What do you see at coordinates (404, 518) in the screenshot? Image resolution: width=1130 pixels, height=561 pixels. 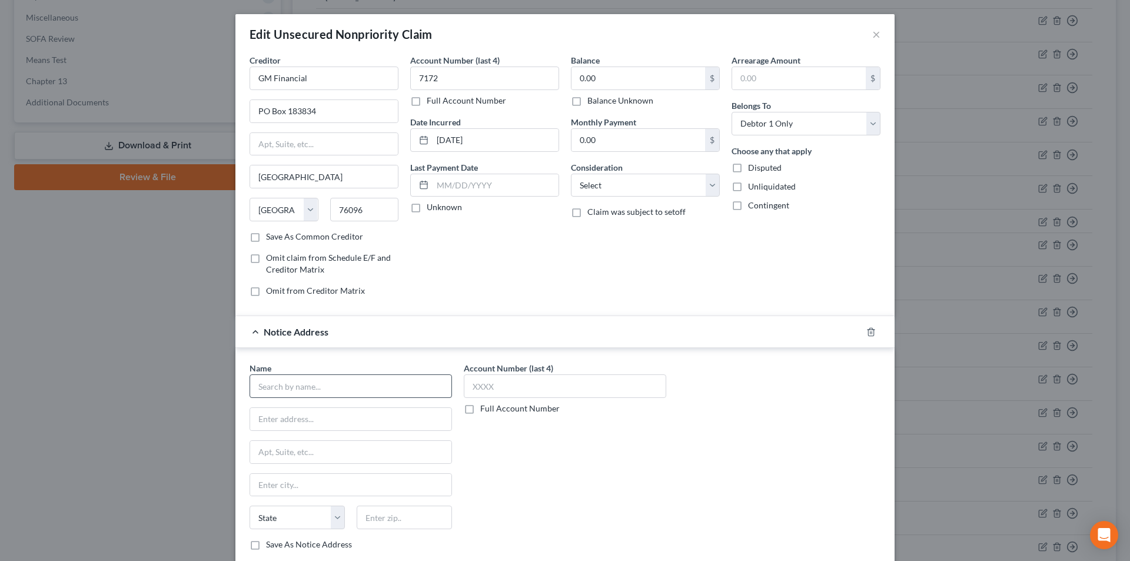 I see `input: Enter zip..` at bounding box center [404, 518].